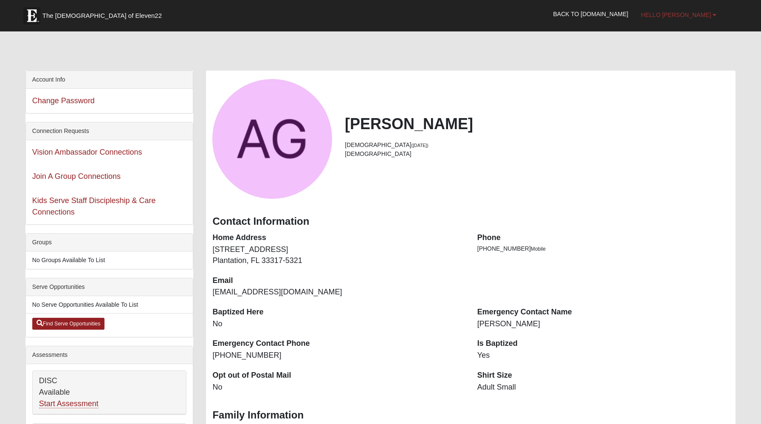 The height and width of the screenshot is (424, 761). Describe the element at coordinates (110, 355) in the screenshot. I see `div: Assessments` at that location.